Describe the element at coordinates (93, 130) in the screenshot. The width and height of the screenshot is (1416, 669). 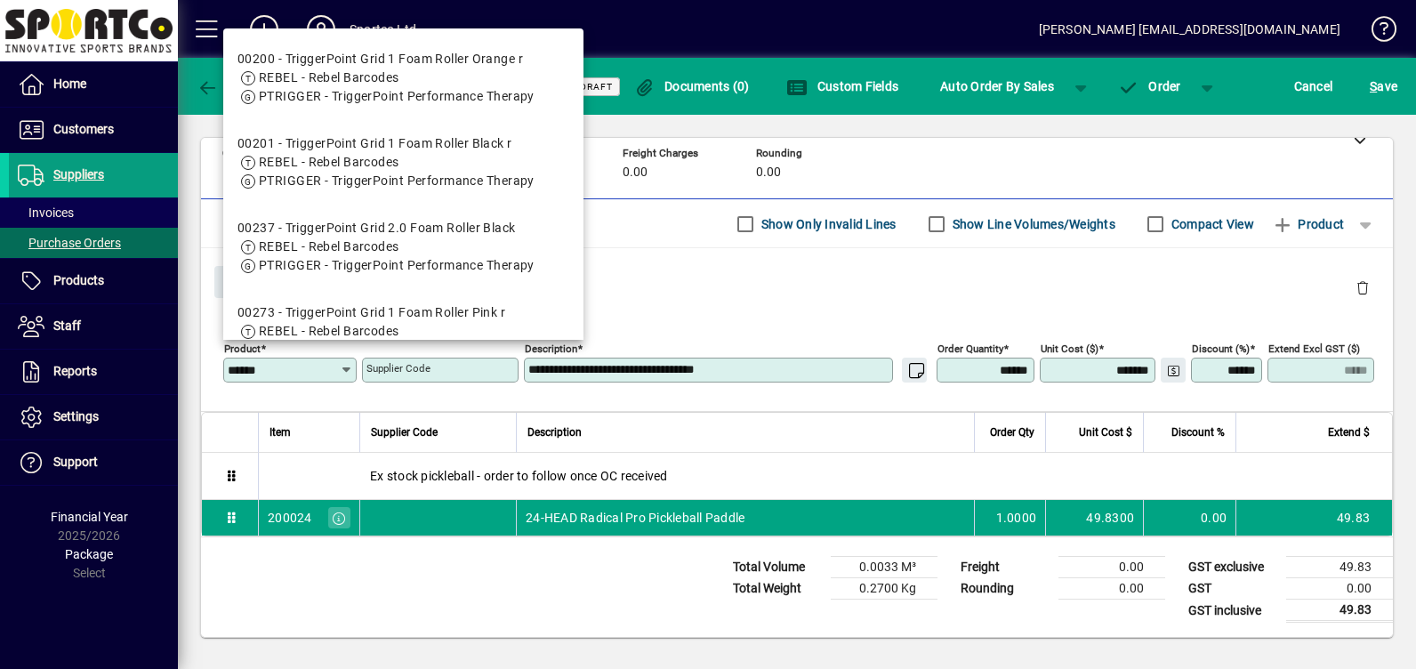
I see `a: Customers` at that location.